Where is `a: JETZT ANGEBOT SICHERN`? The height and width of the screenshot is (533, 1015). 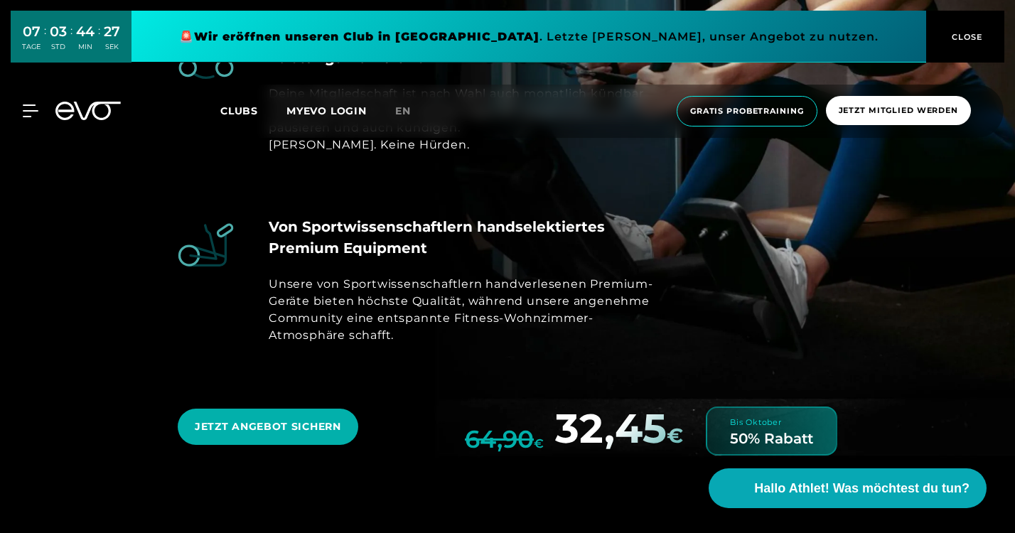
a: JETZT ANGEBOT SICHERN is located at coordinates (271, 427).